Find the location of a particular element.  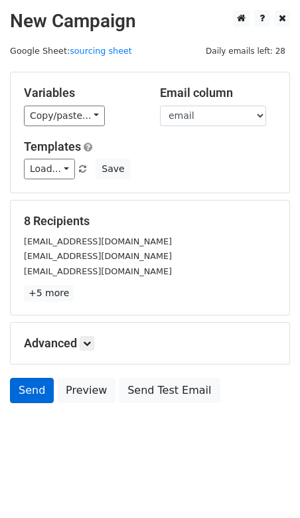

h5: Advanced is located at coordinates (150, 343).